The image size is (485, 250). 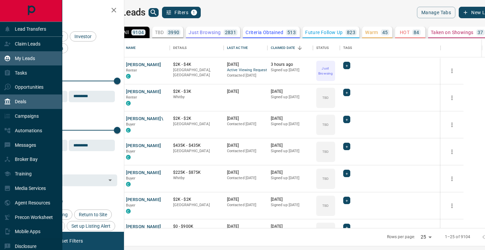 What do you see at coordinates (197, 97) in the screenshot?
I see `p: Whitby` at bounding box center [197, 97].